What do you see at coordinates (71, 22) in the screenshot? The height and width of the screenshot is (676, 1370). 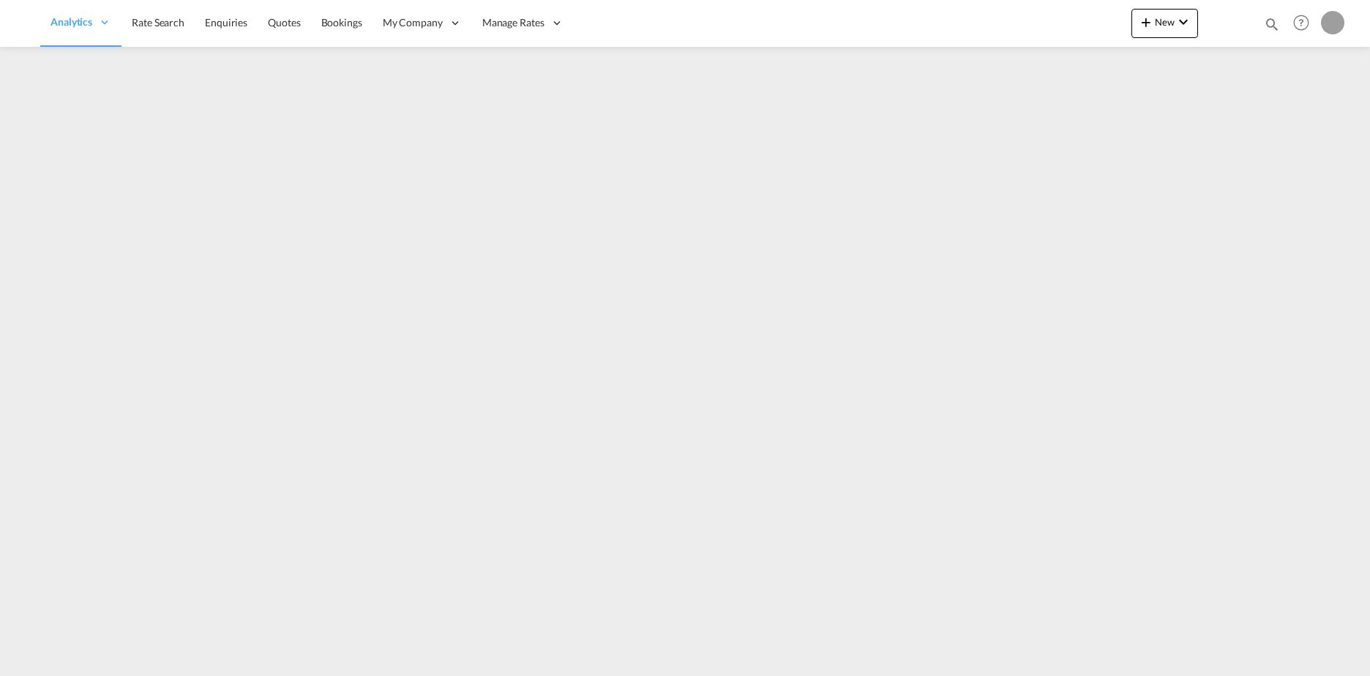 I see `span: Analytics` at bounding box center [71, 22].